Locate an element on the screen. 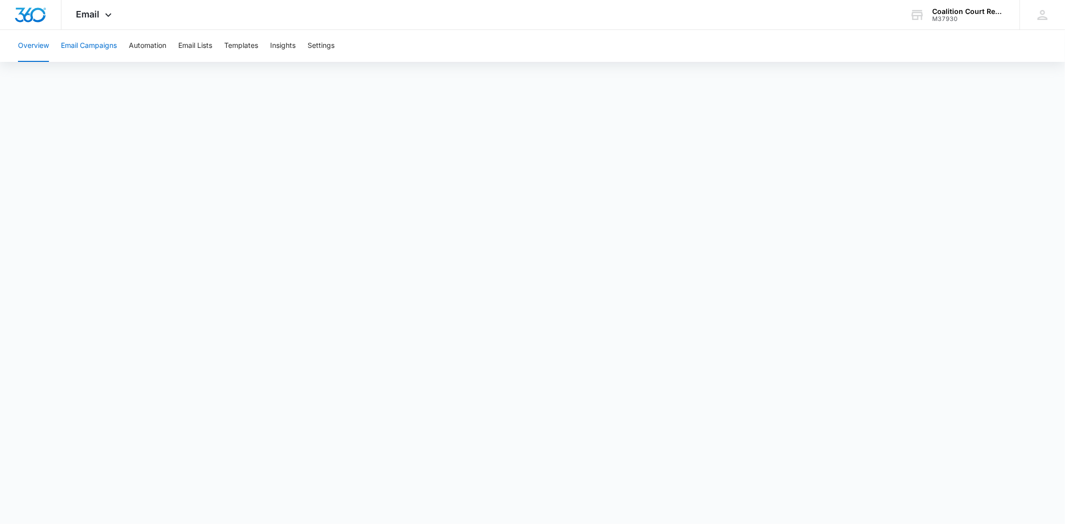 This screenshot has width=1065, height=524. button: Automation is located at coordinates (147, 46).